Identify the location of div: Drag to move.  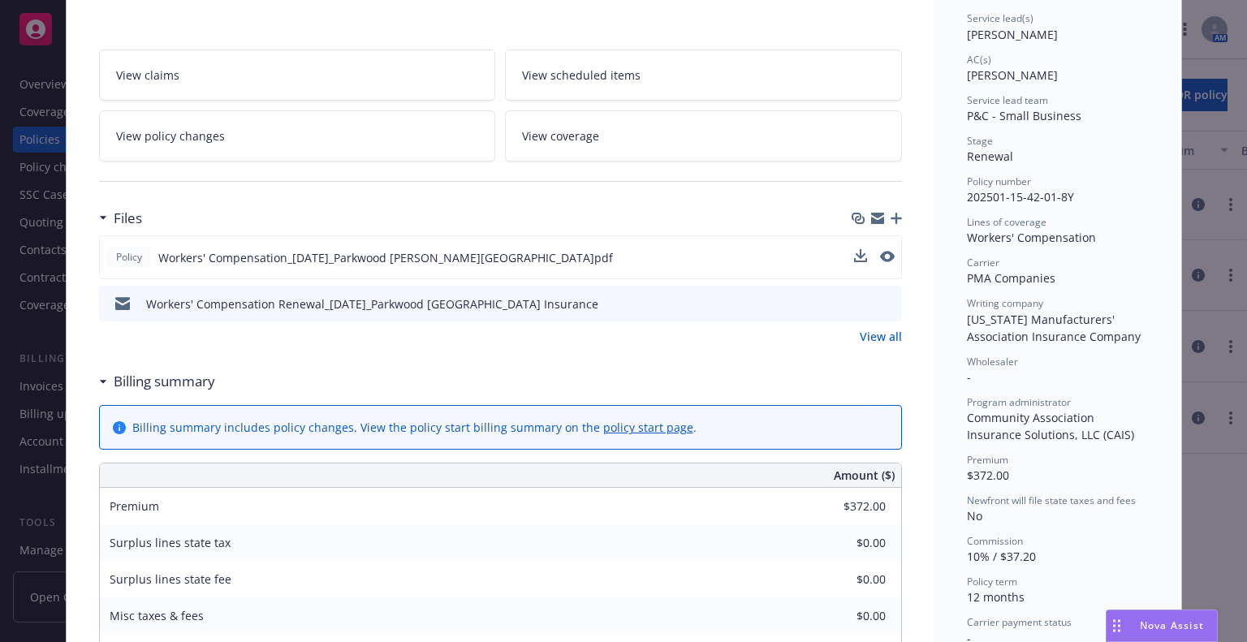
(1116, 626).